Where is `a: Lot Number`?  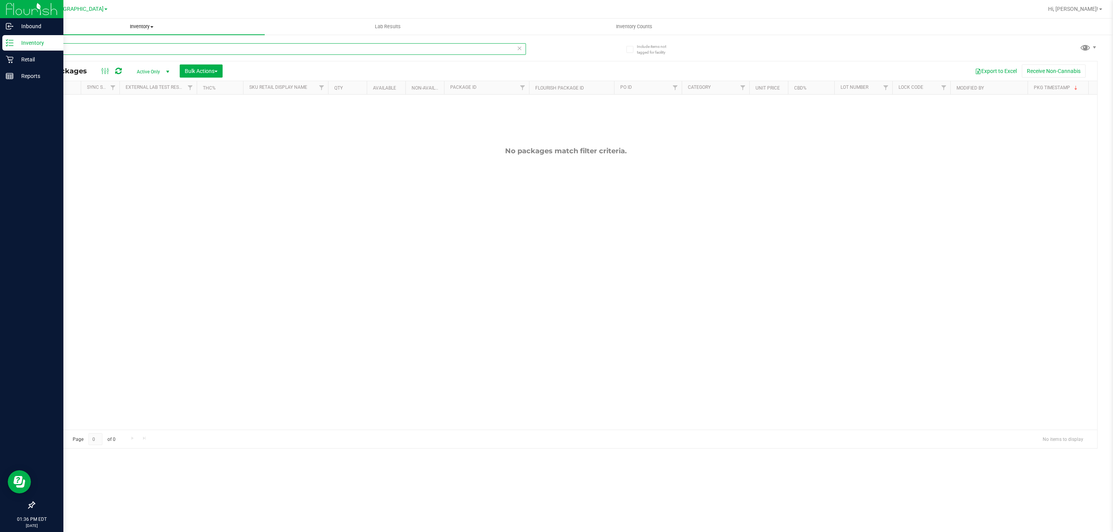 a: Lot Number is located at coordinates (854, 87).